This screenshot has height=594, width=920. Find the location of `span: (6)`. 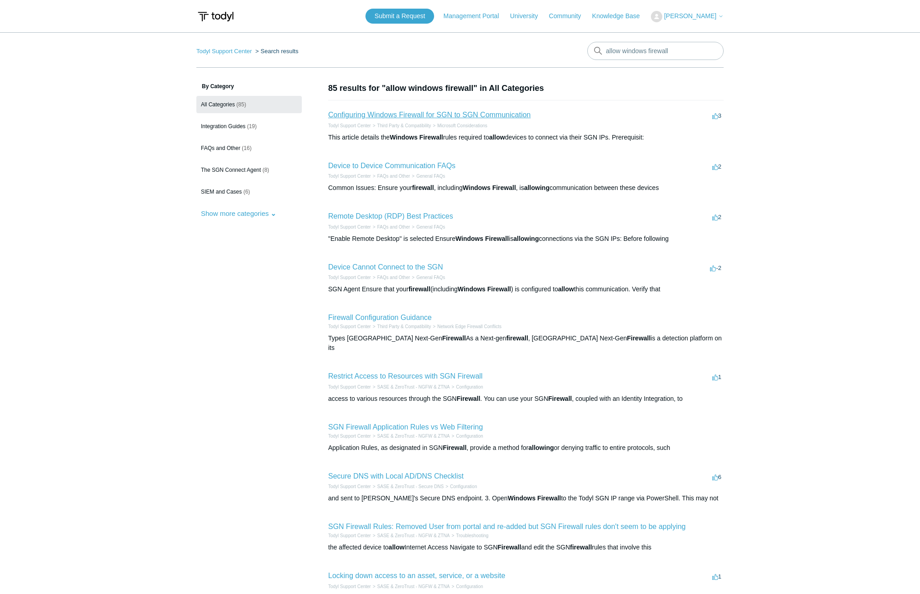

span: (6) is located at coordinates (246, 192).